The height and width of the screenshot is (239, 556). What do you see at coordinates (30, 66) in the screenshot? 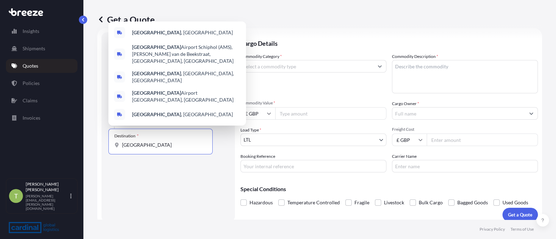
I see `p: Quotes` at bounding box center [30, 66].